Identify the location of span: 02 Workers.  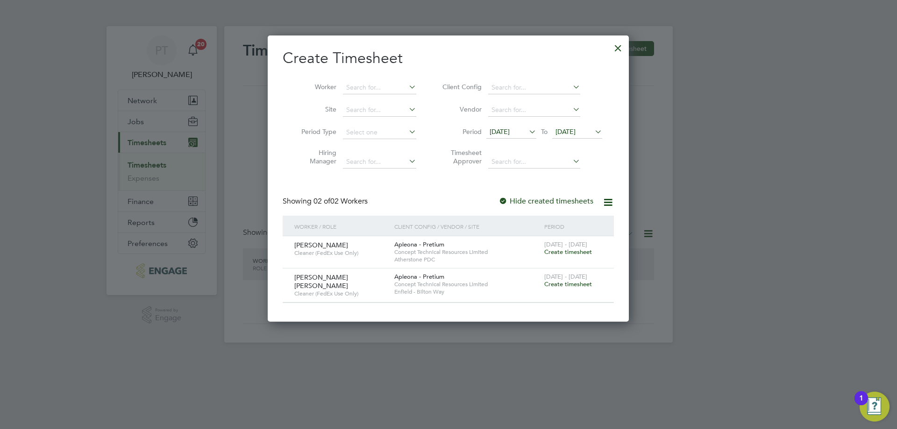
(340, 201).